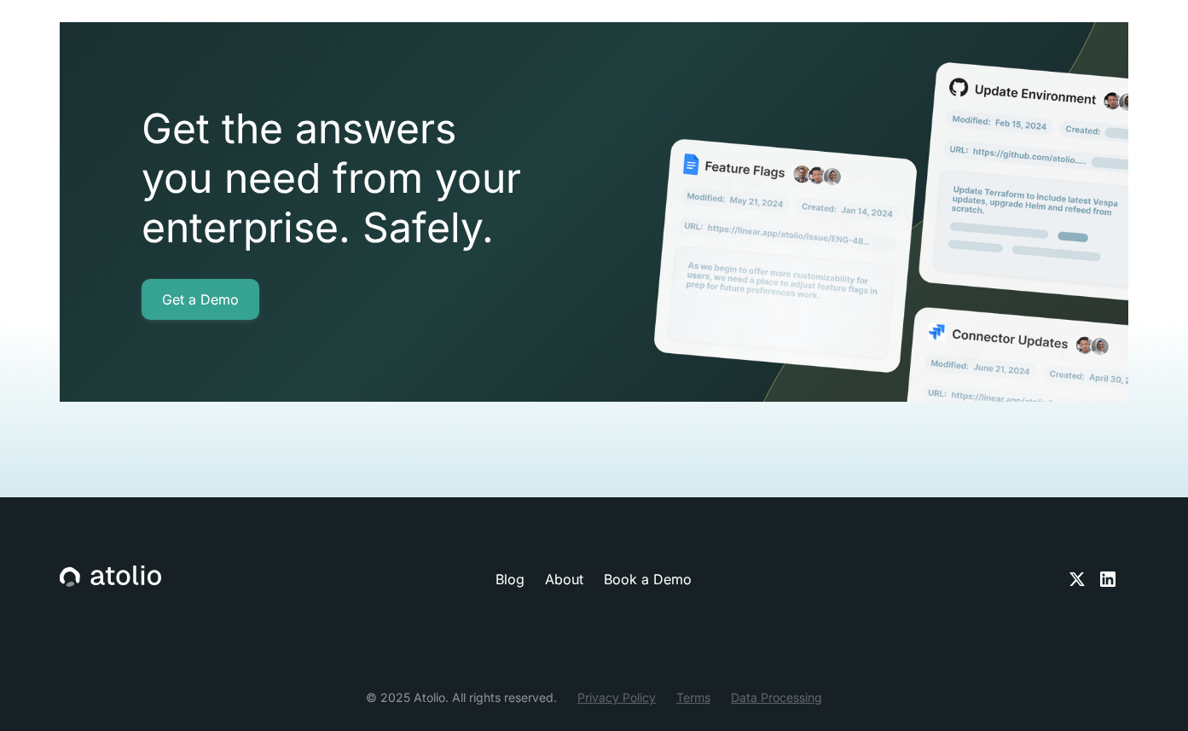 The height and width of the screenshot is (731, 1188). I want to click on div: © 2025 Atolio. All rights reserved., so click(462, 697).